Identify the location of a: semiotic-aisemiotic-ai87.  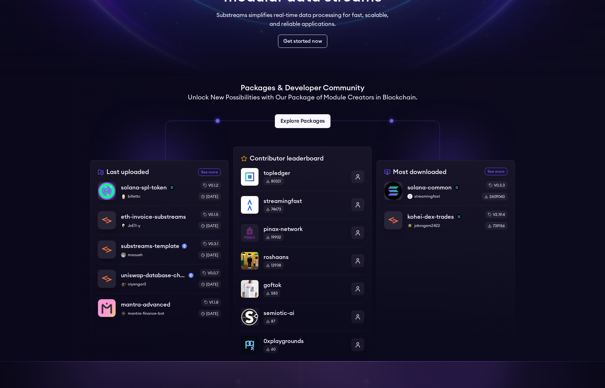
(303, 316).